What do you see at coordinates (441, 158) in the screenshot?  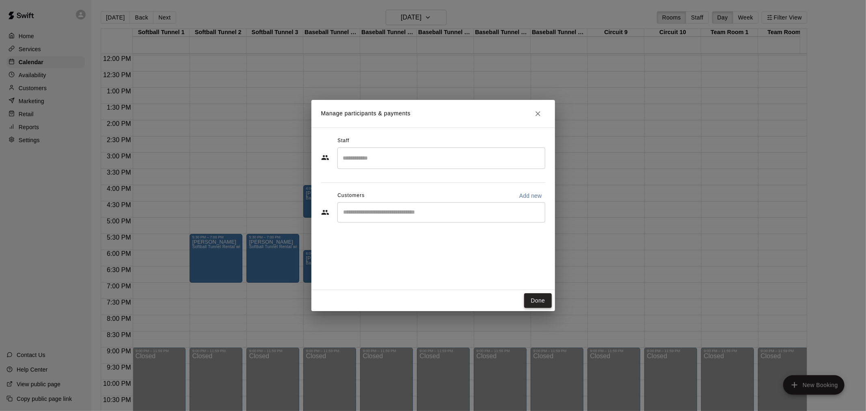 I see `div: Search staff` at bounding box center [441, 158].